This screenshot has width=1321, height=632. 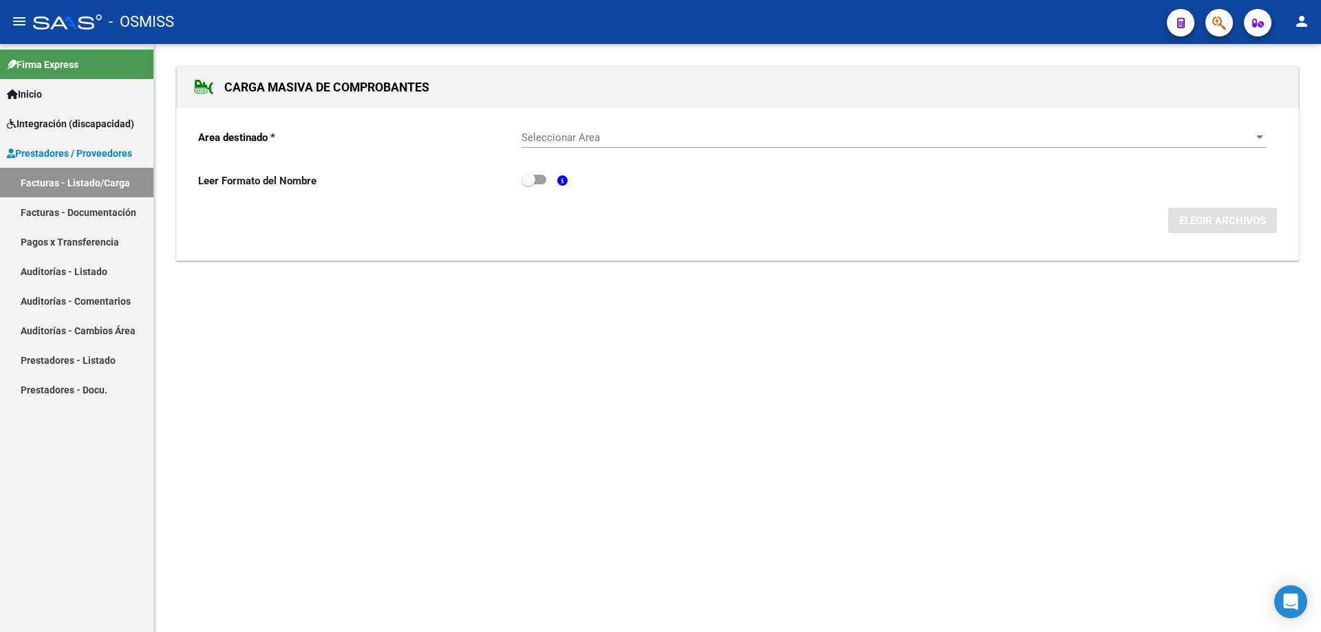 What do you see at coordinates (43, 65) in the screenshot?
I see `span: Firma Express` at bounding box center [43, 65].